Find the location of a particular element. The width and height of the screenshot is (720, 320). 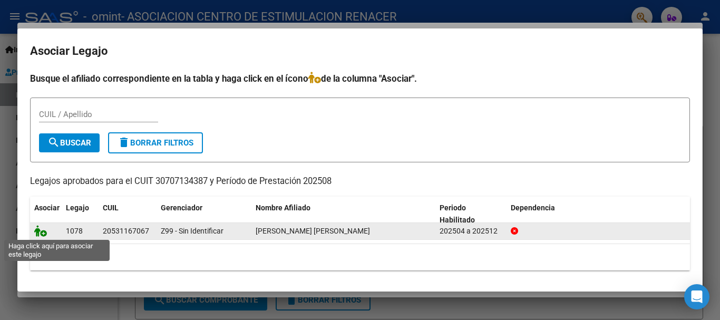

datatable-header-cell: Gerenciador is located at coordinates (204, 214).